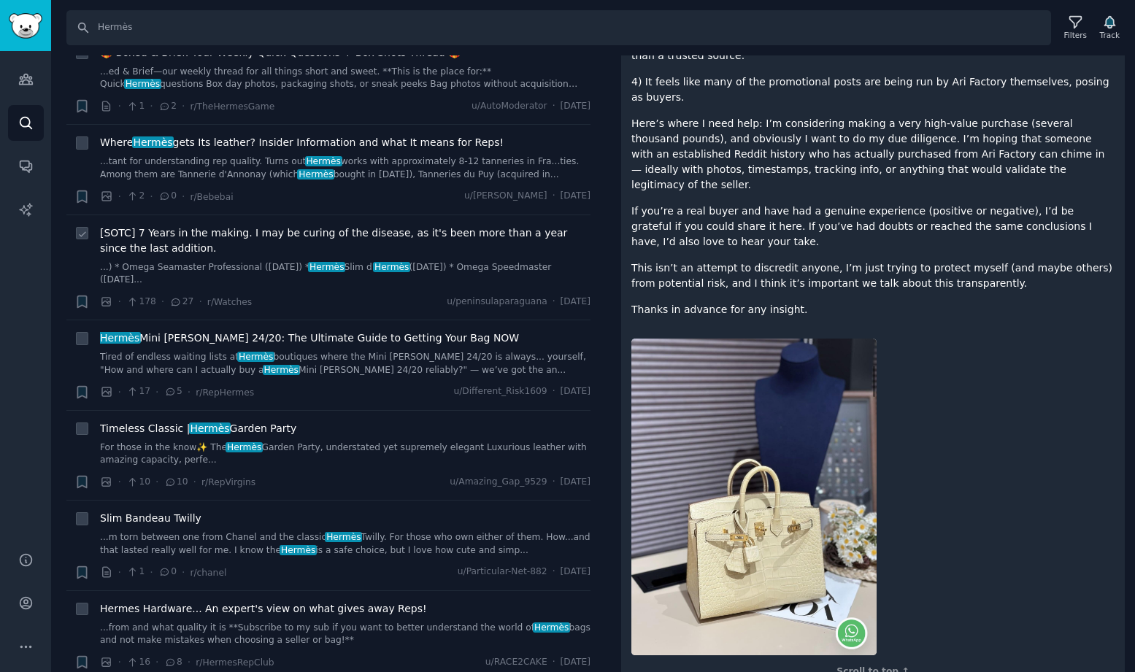 The image size is (1135, 672). Describe the element at coordinates (345, 78) in the screenshot. I see `a: ...ed & Brief—our weekly thread for all things short and sweet. **This is the place for:** QuickH...` at that location.